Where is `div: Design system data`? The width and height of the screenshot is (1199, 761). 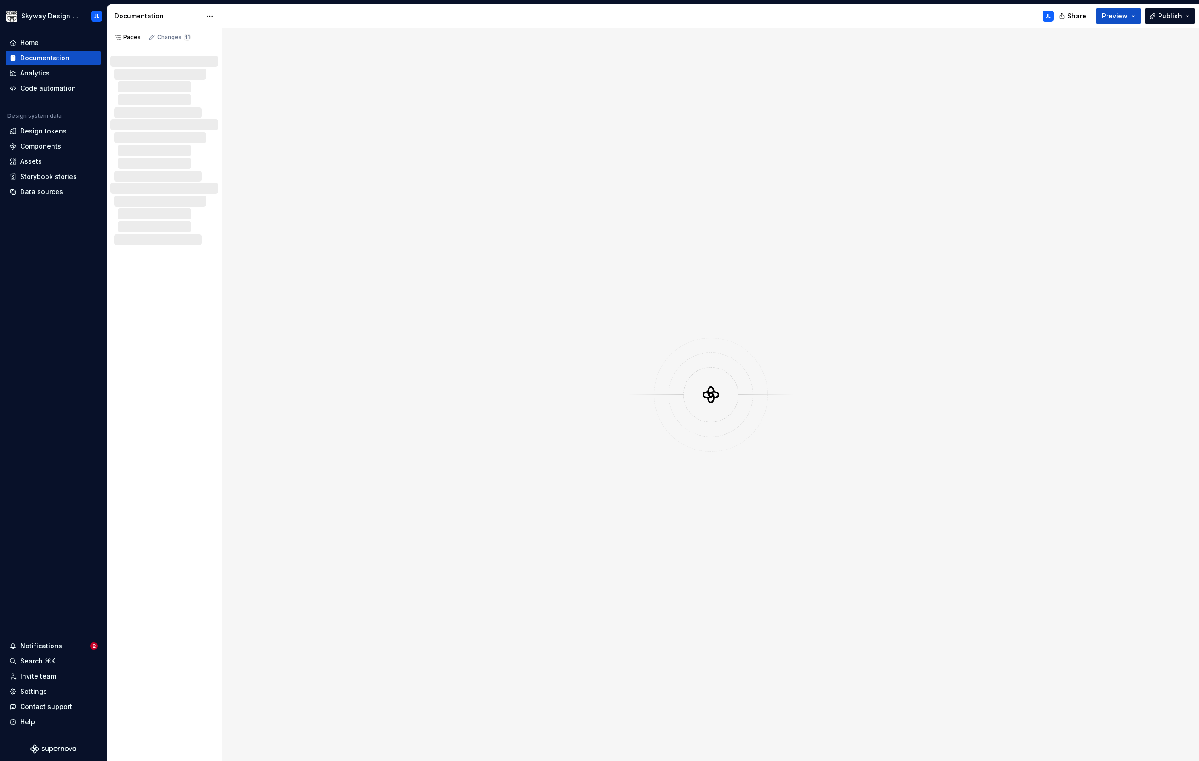
div: Design system data is located at coordinates (35, 116).